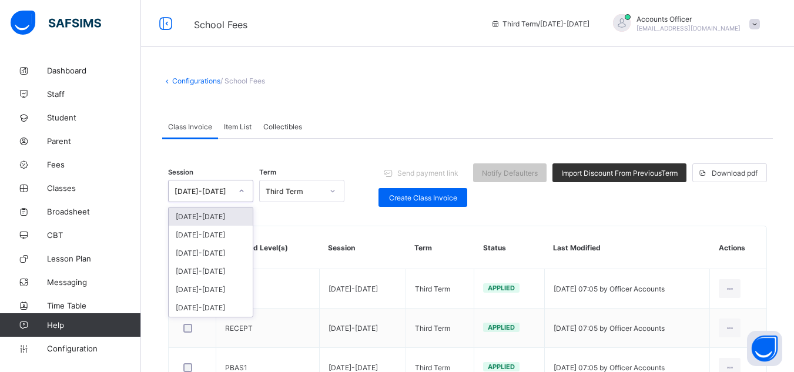 The width and height of the screenshot is (794, 372). Describe the element at coordinates (268, 247) in the screenshot. I see `th: Assigned Level(s)` at that location.